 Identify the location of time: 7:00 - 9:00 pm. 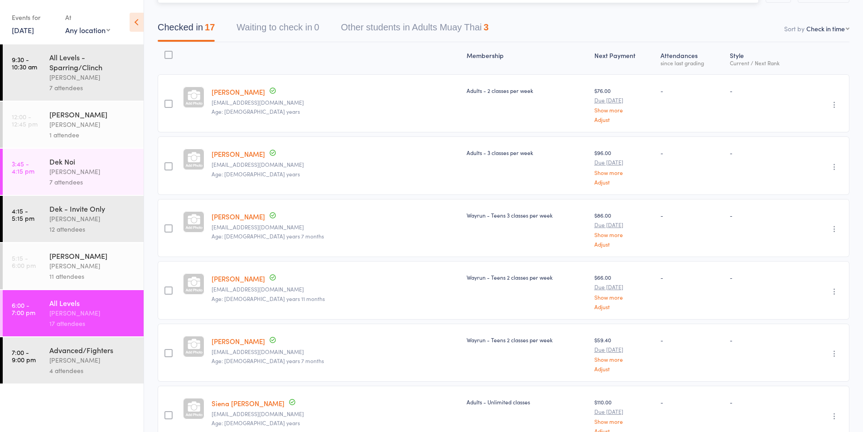
(24, 356).